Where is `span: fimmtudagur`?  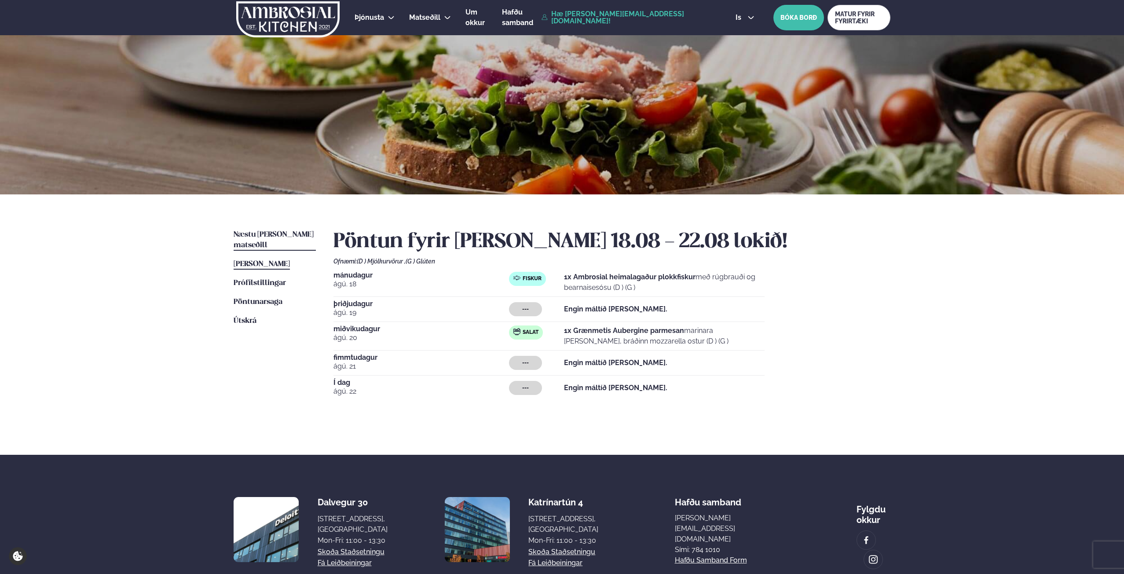
span: fimmtudagur is located at coordinates (421, 358).